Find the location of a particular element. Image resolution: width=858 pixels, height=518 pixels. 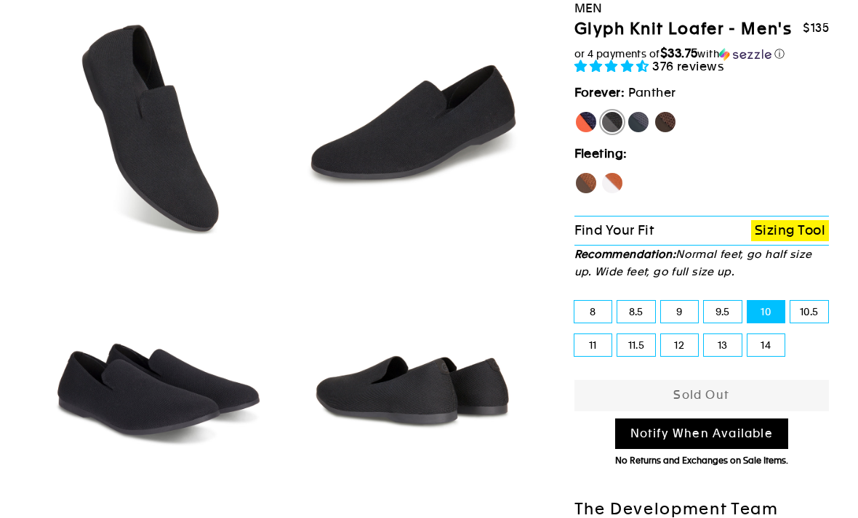

label: 14 is located at coordinates (766, 345).